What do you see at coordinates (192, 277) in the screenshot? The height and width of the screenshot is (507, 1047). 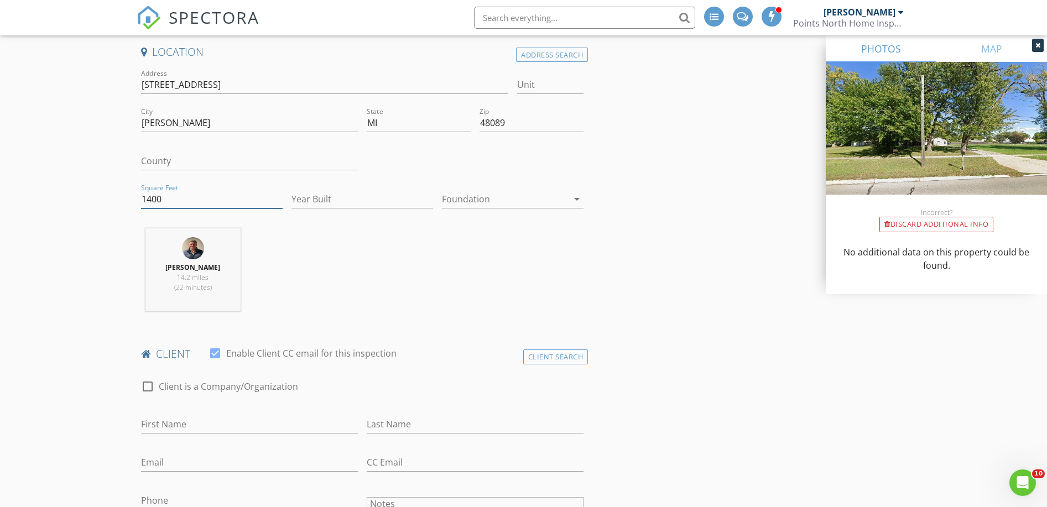 I see `span: 14.2 miles` at bounding box center [192, 277].